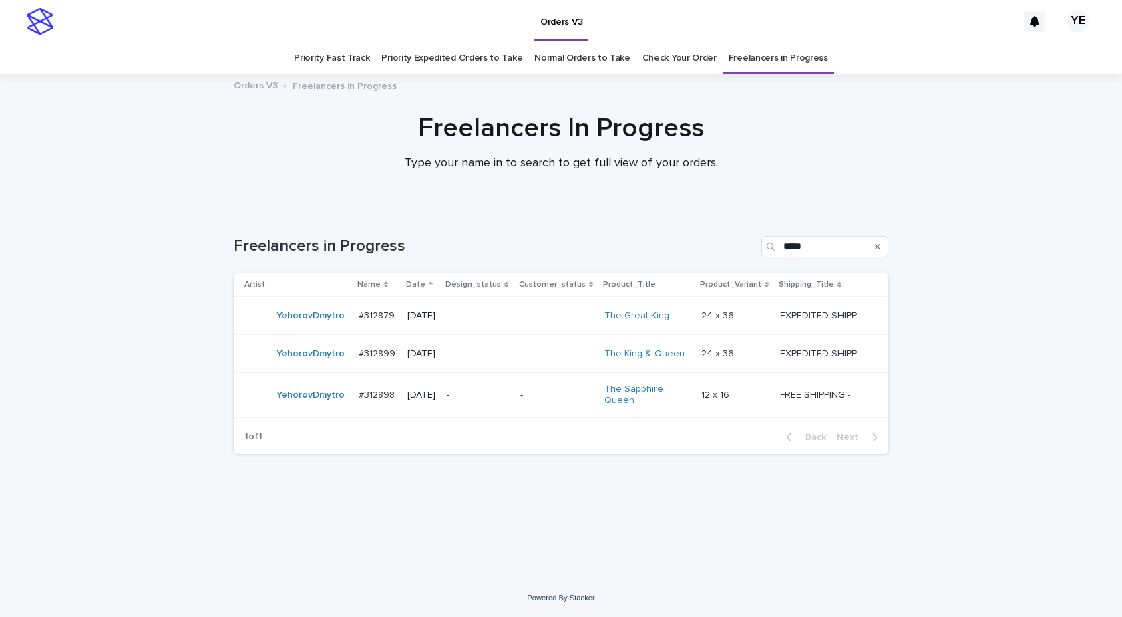 The width and height of the screenshot is (1122, 617). Describe the element at coordinates (731, 285) in the screenshot. I see `p: Product_Variant` at that location.